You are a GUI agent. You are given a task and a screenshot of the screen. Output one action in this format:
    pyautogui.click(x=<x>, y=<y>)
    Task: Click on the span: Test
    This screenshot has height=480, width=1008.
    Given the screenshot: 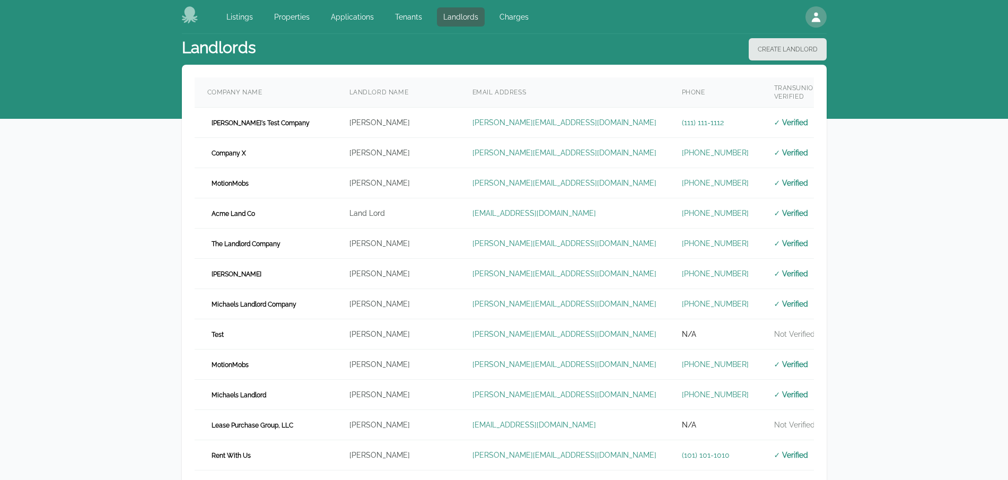 What is the action you would take?
    pyautogui.click(x=217, y=334)
    